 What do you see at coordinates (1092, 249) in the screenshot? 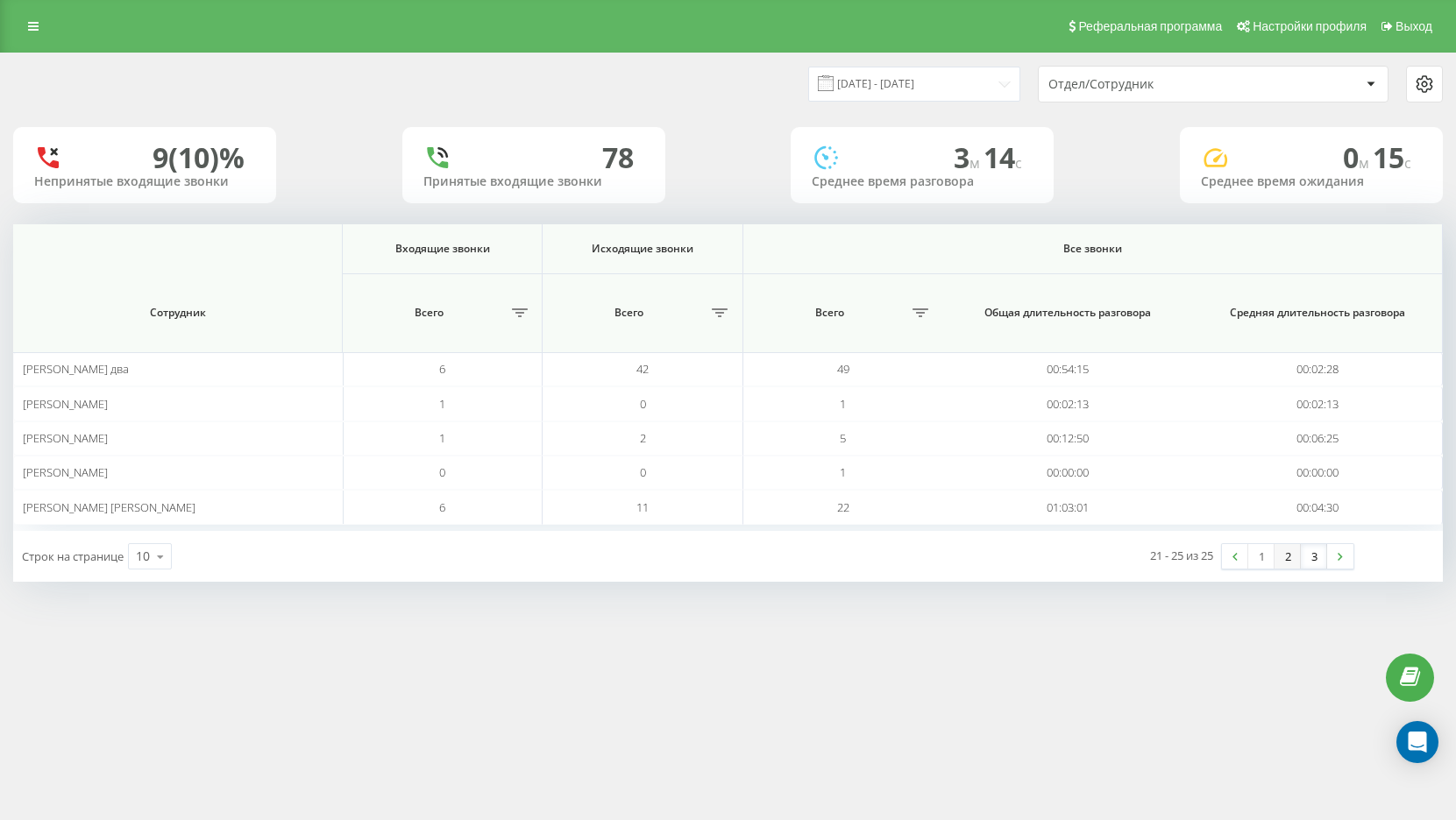
I see `span: Все звонки` at bounding box center [1092, 249].